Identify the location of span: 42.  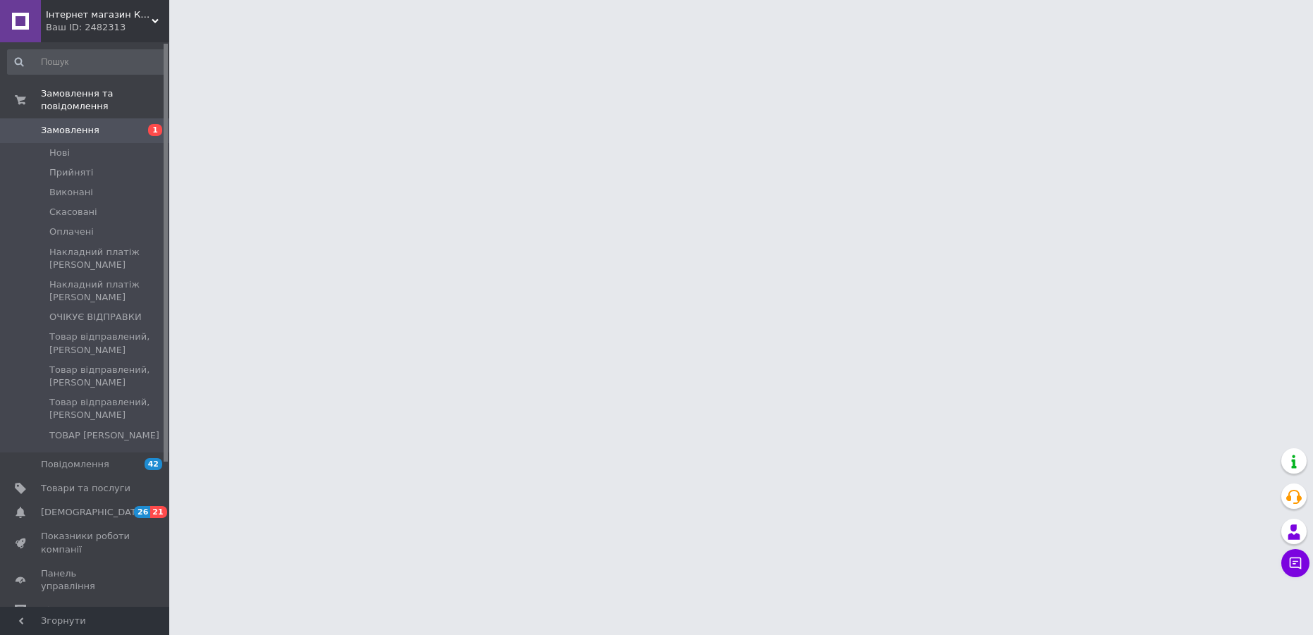
(153, 464).